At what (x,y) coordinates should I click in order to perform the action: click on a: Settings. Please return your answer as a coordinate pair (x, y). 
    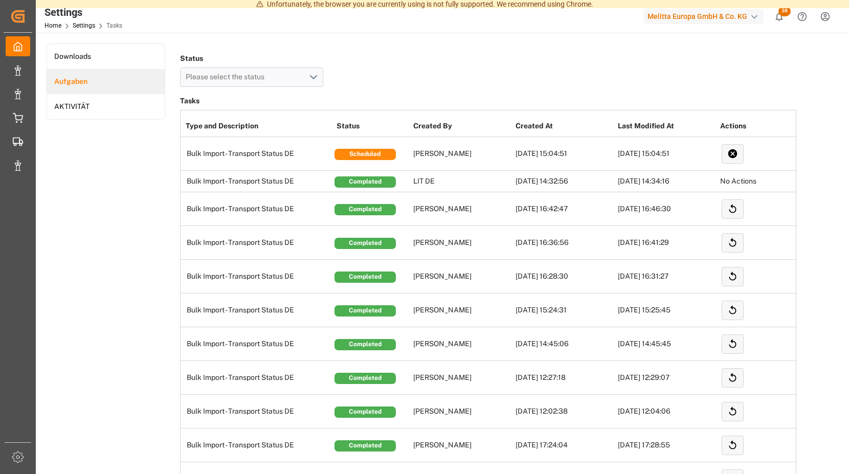
    Looking at the image, I should click on (84, 26).